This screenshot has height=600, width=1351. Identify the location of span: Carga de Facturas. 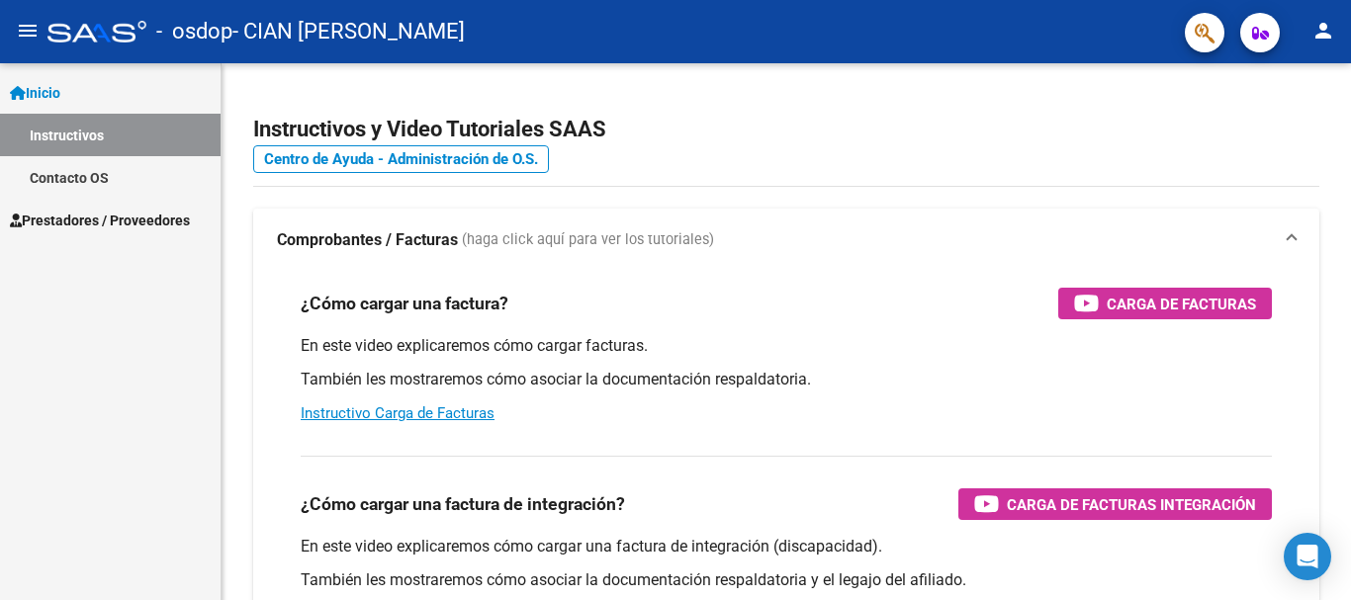
(1180, 304).